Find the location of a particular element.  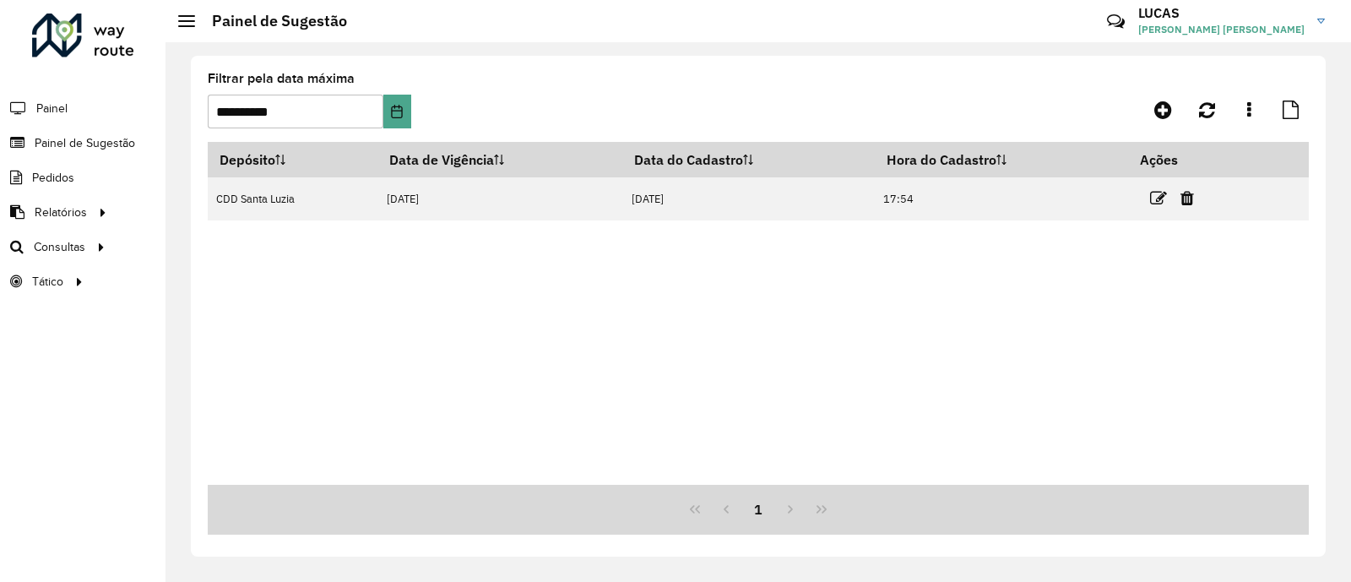

button: 1 is located at coordinates (758, 509).